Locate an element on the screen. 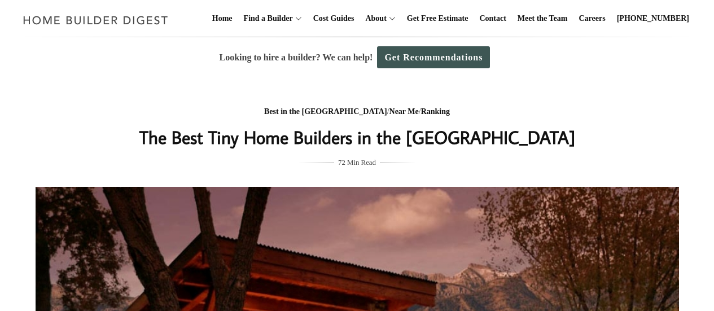  a: Careers is located at coordinates (592, 19).